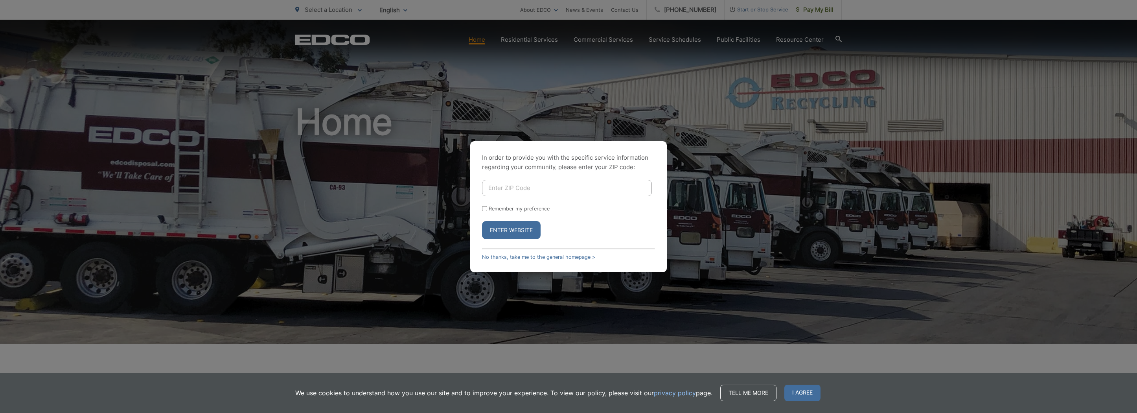 Image resolution: width=1137 pixels, height=413 pixels. What do you see at coordinates (567, 188) in the screenshot?
I see `input: Enter ZIP Code` at bounding box center [567, 188].